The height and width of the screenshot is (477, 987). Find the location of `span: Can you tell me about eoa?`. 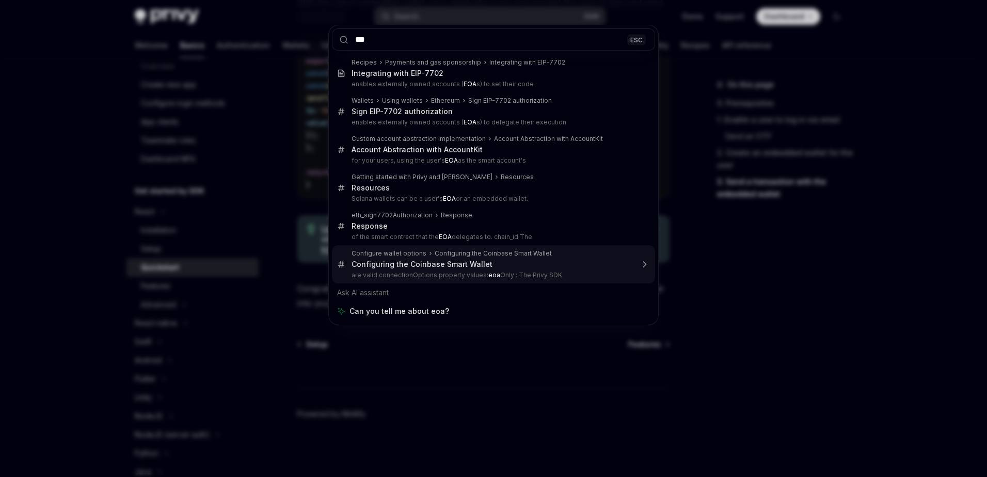

span: Can you tell me about eoa? is located at coordinates (399, 311).